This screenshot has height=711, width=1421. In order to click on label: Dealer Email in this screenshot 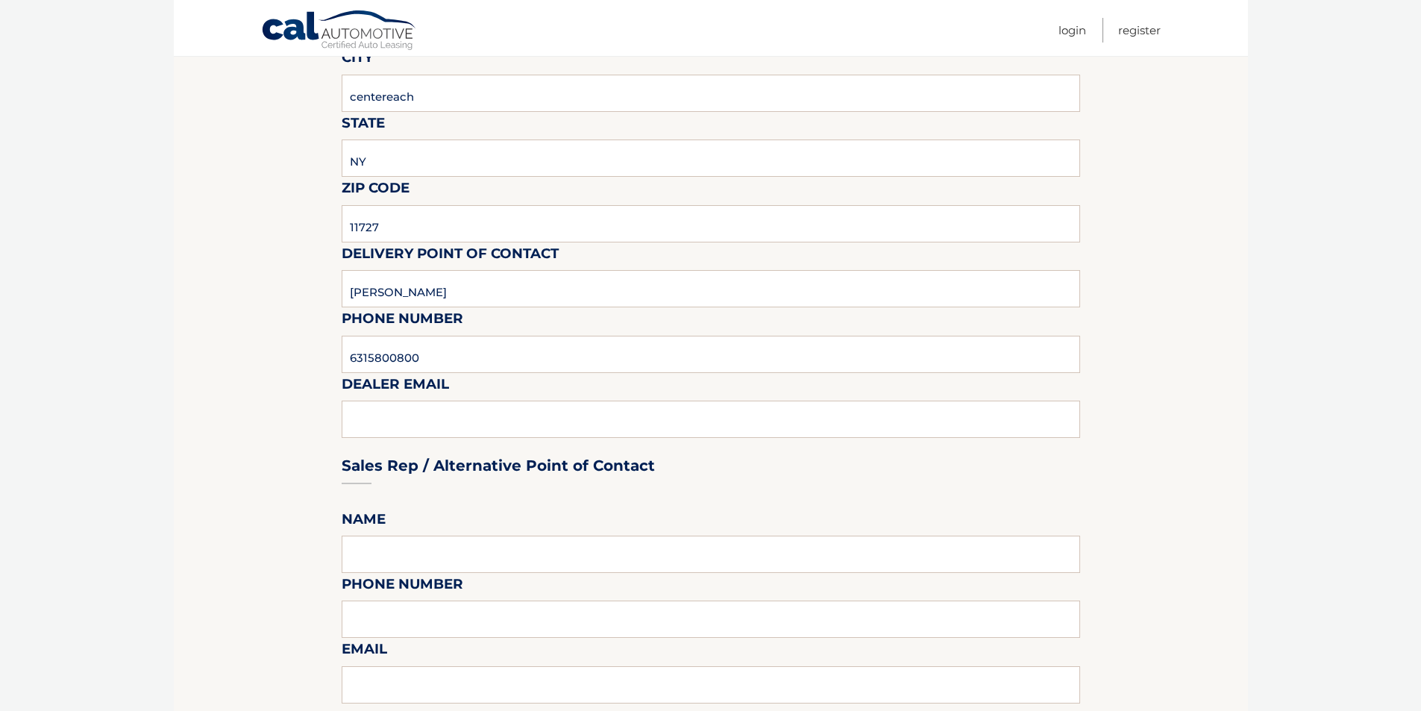, I will do `click(395, 386)`.